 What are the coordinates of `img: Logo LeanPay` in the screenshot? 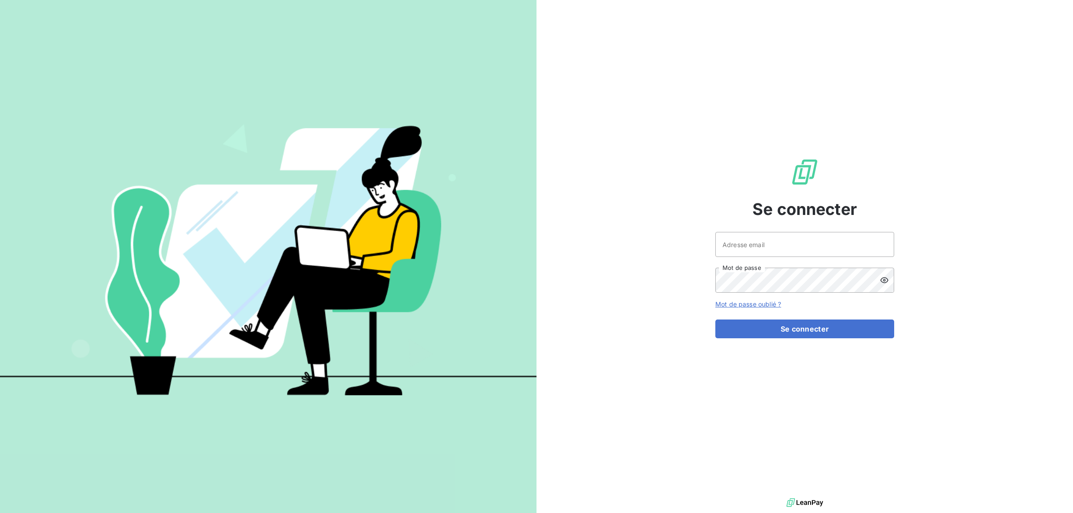 It's located at (805, 172).